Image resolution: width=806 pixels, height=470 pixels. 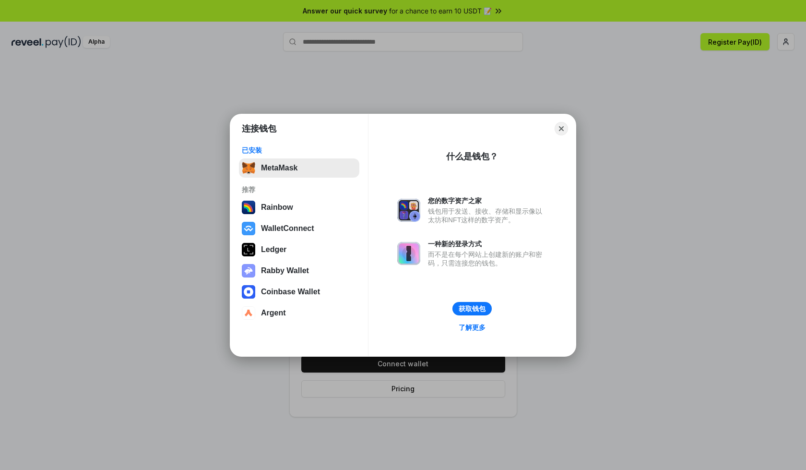 What do you see at coordinates (299, 168) in the screenshot?
I see `button: MetaMask` at bounding box center [299, 168].